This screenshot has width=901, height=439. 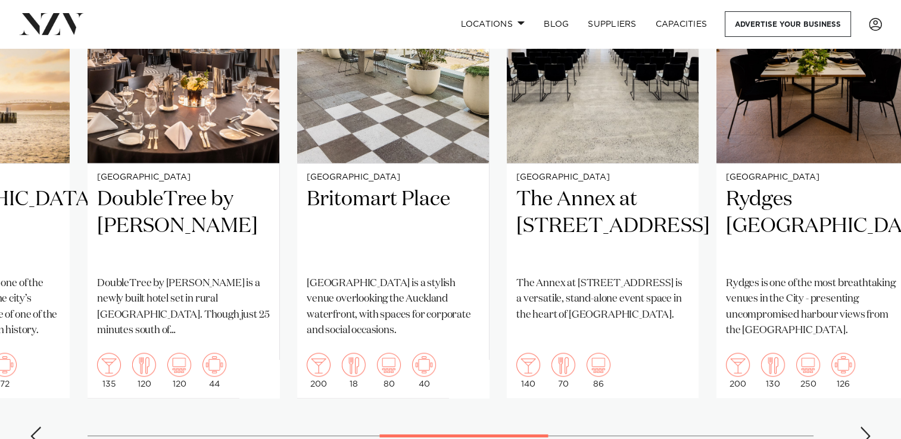 I want to click on div: 40, so click(x=424, y=371).